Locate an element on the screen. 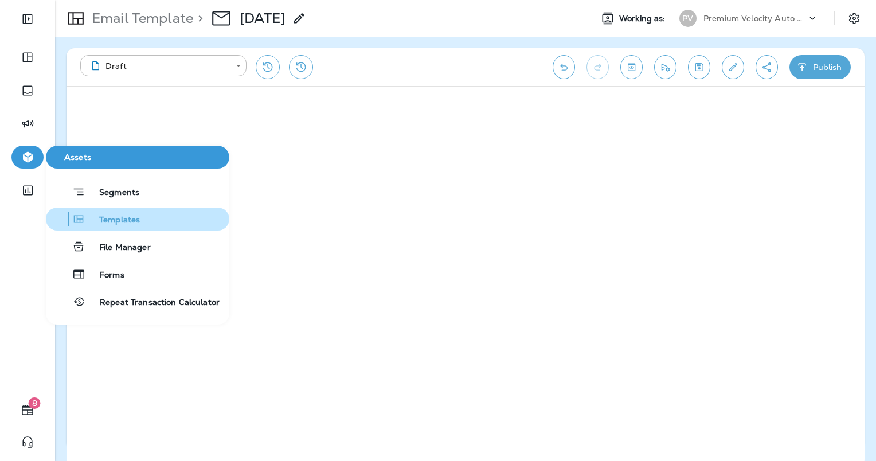 This screenshot has width=876, height=461. span: Working as: is located at coordinates (643, 18).